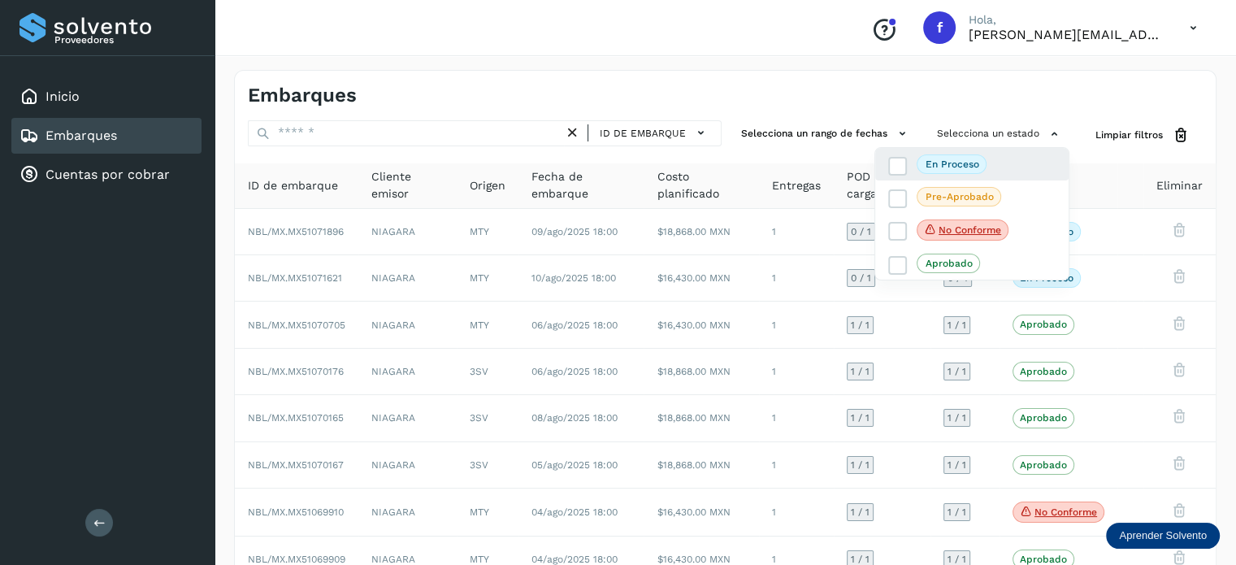  I want to click on p: Proveedores, so click(124, 40).